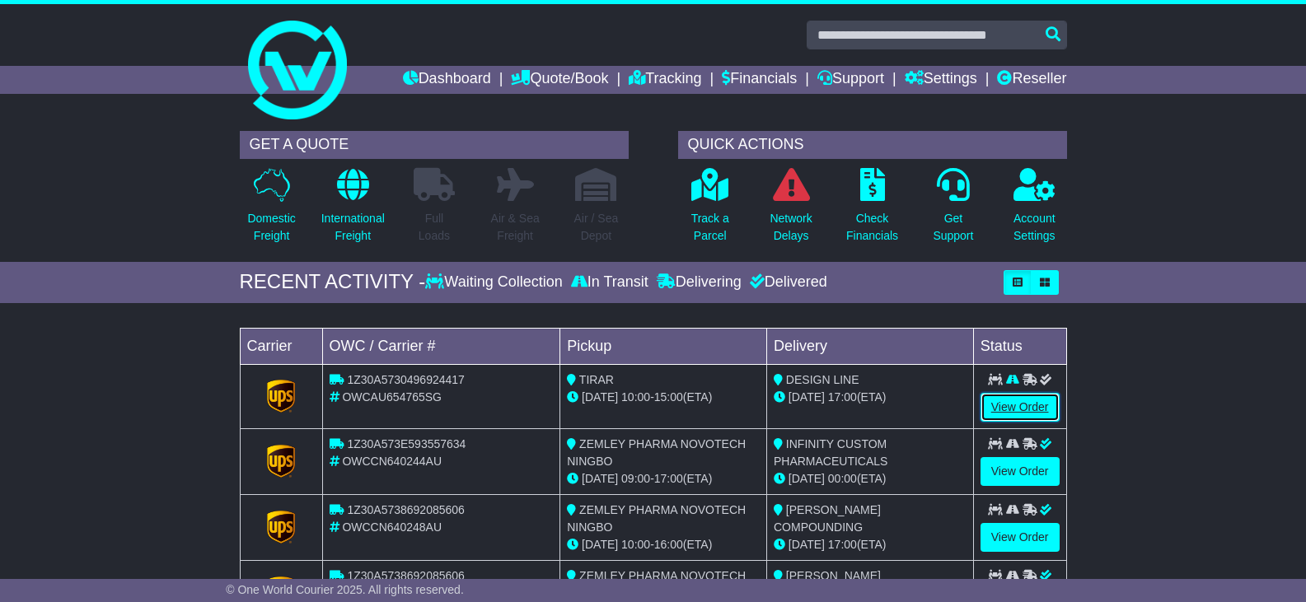 Image resolution: width=1306 pixels, height=602 pixels. What do you see at coordinates (1034, 227) in the screenshot?
I see `p: Account Settings` at bounding box center [1034, 227].